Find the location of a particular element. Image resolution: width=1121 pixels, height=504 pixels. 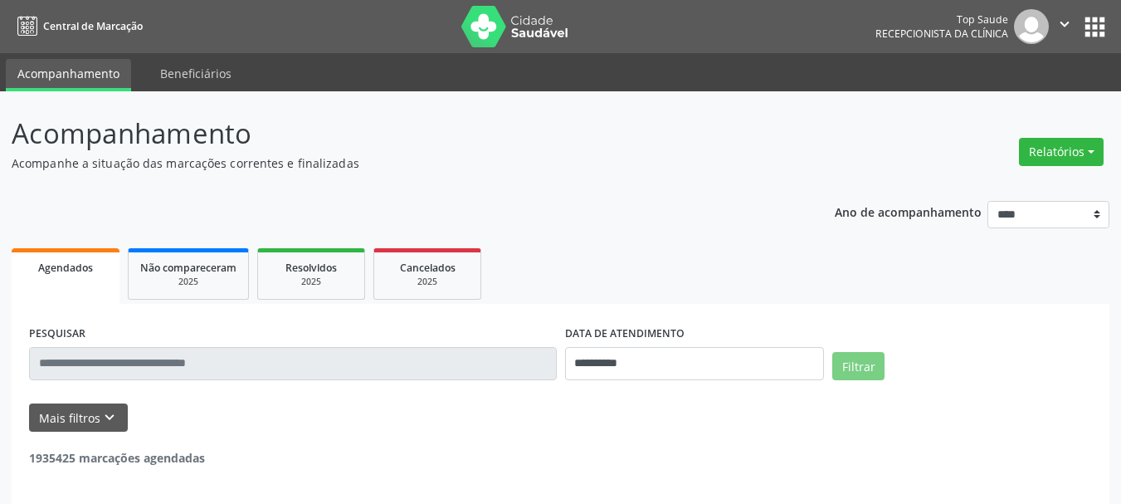

strong: 1935425 marcações agendadas is located at coordinates (117, 457).